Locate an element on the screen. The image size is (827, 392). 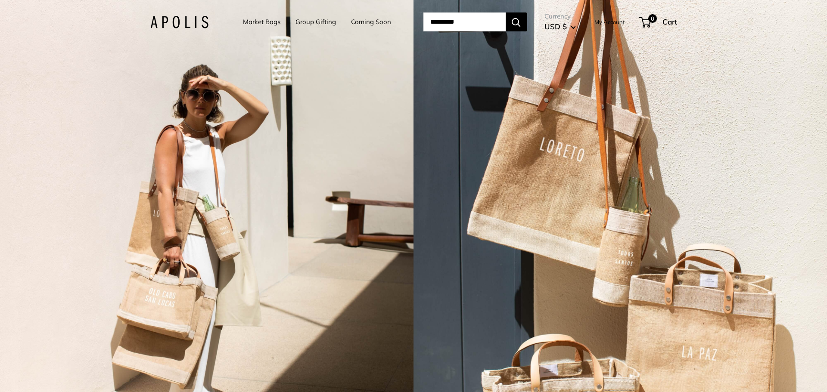
a: My Account is located at coordinates (609, 22).